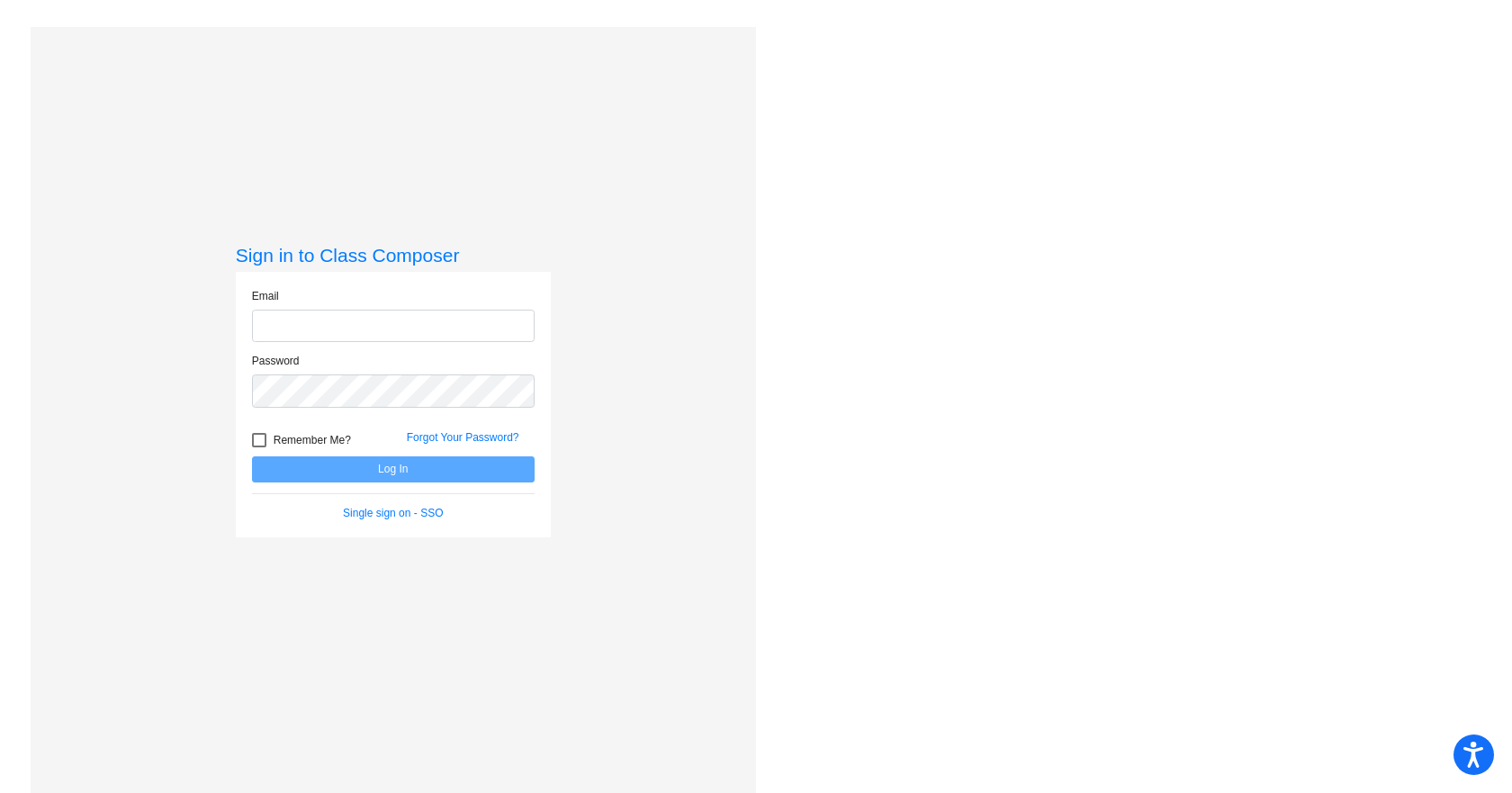 This screenshot has height=793, width=1512. I want to click on label: Password, so click(275, 361).